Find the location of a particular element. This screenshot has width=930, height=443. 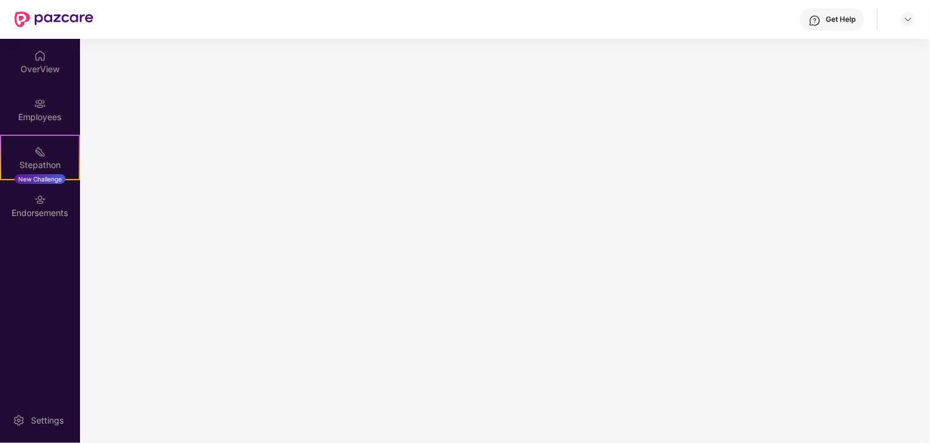

img: svg+xml;base64,PHN2ZyBpZD0iRHJvcGRvd24tMzJ4MzIiIHhtbG5zPSJodHRwOi8vd3d3LnczLm9yZy8yMDAwL3N2ZyIgd2... is located at coordinates (908, 19).